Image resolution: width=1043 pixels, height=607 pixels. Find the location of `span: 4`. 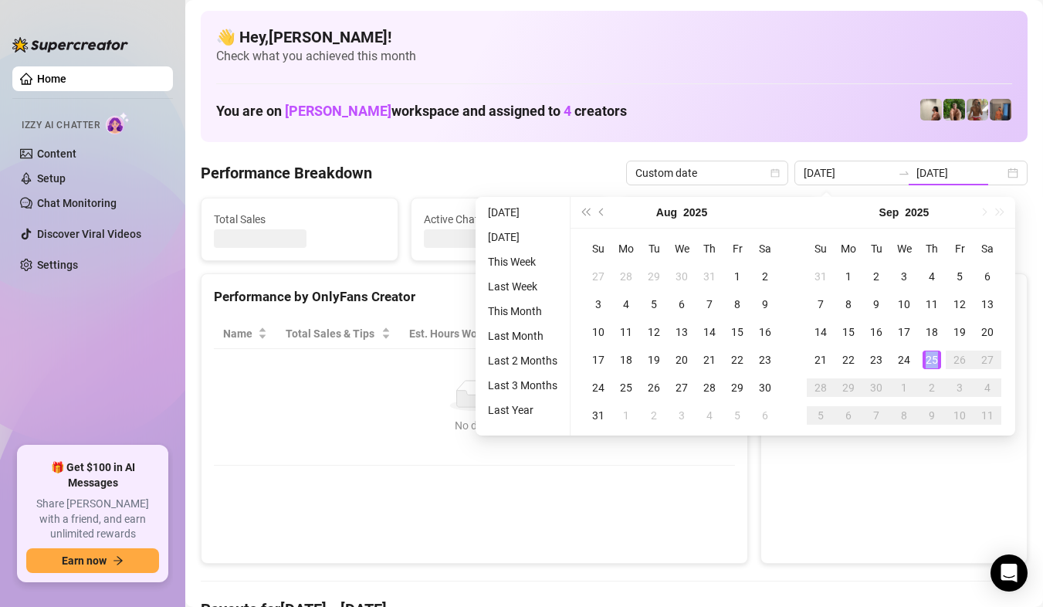

span: 4 is located at coordinates (568, 110).